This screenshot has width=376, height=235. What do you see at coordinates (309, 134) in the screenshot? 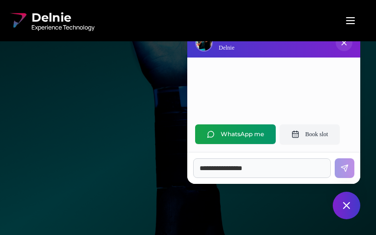
I see `button: Book slot` at bounding box center [309, 134].